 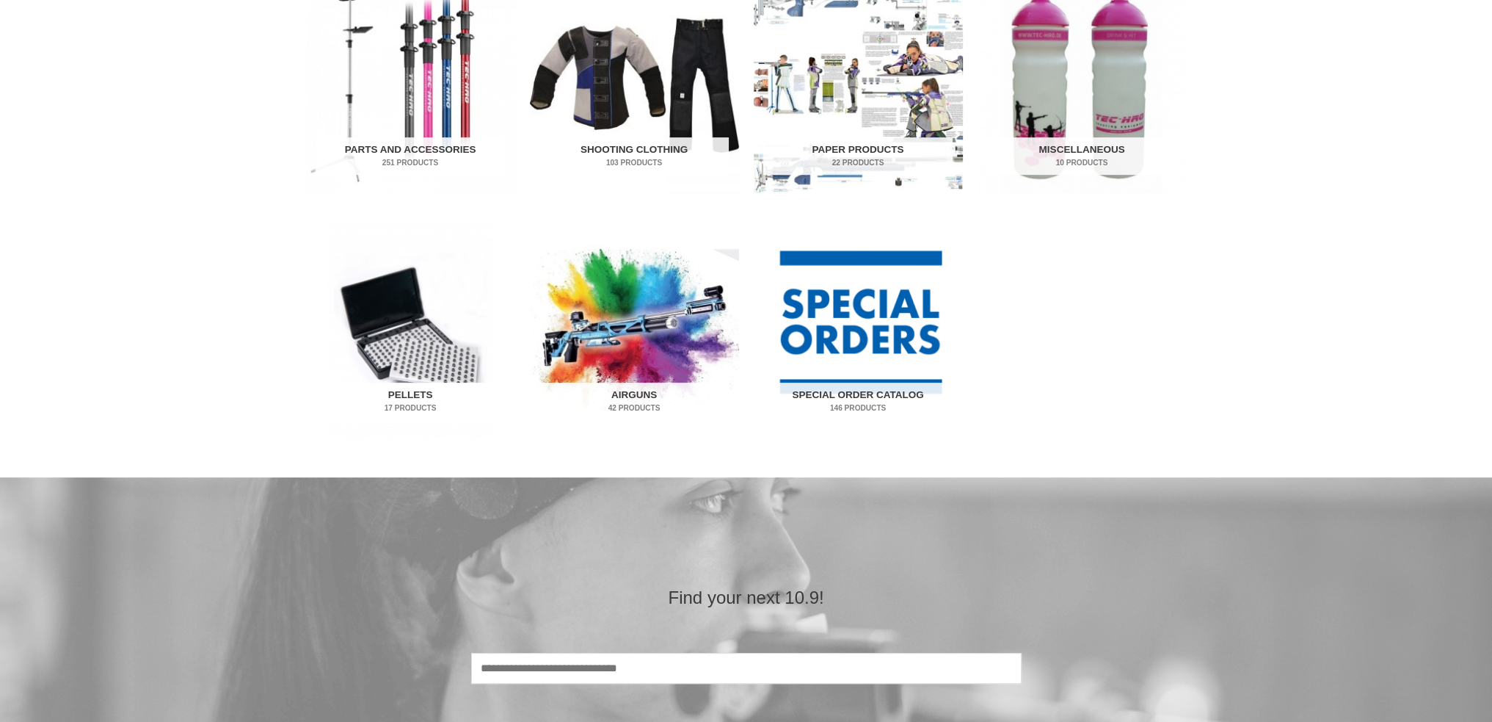 What do you see at coordinates (858, 402) in the screenshot?
I see `h2: Special Order Catalog` at bounding box center [858, 402].